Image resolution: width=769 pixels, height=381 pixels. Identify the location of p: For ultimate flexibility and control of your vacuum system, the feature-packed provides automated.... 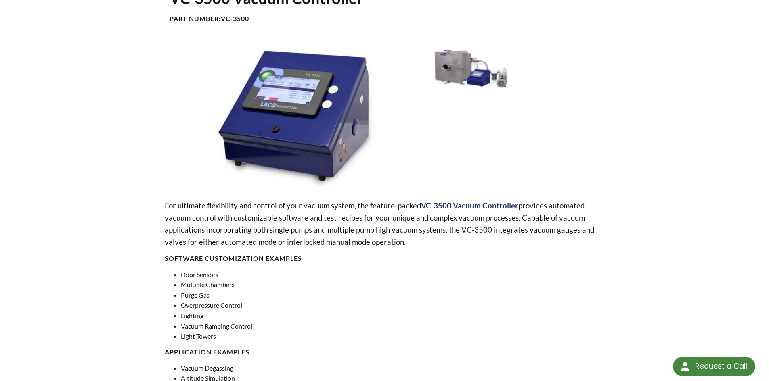
(385, 224).